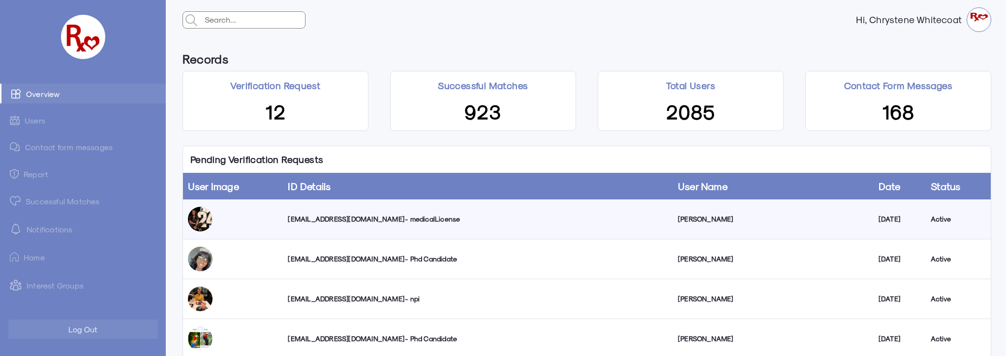 This screenshot has height=356, width=1006. What do you see at coordinates (890, 186) in the screenshot?
I see `a: Date` at bounding box center [890, 186].